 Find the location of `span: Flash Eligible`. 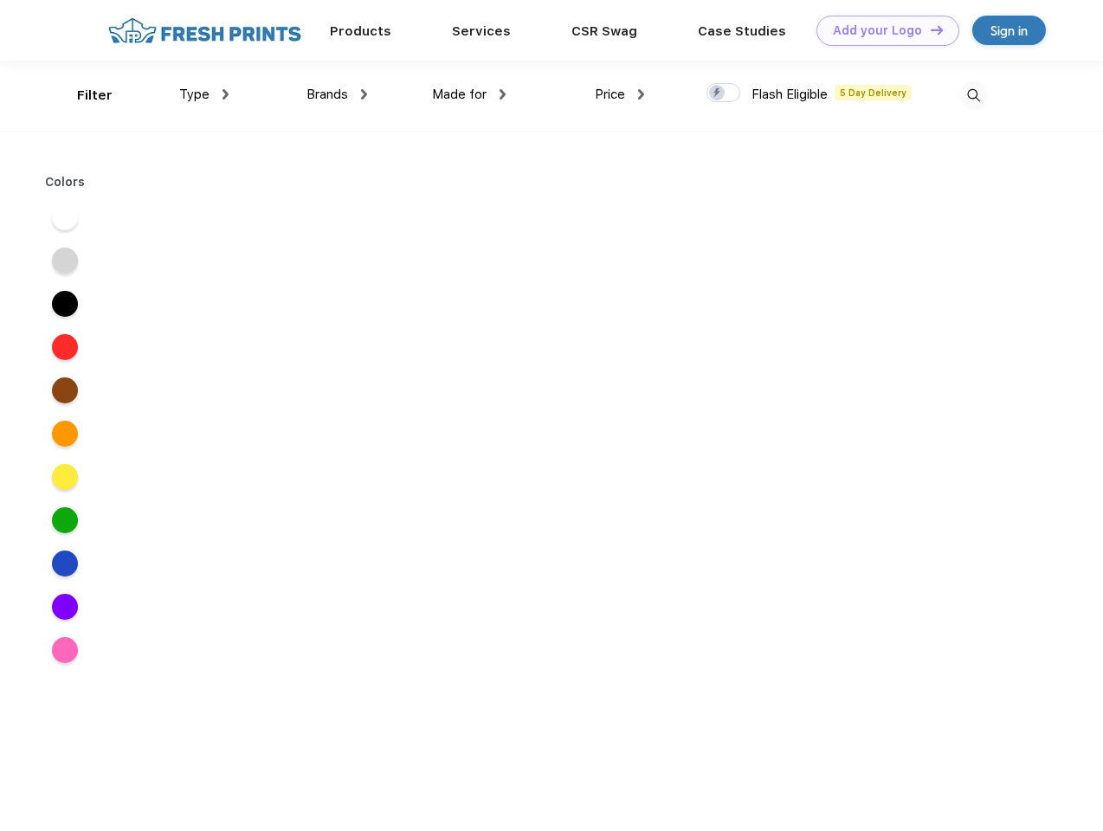

span: Flash Eligible is located at coordinates (790, 94).